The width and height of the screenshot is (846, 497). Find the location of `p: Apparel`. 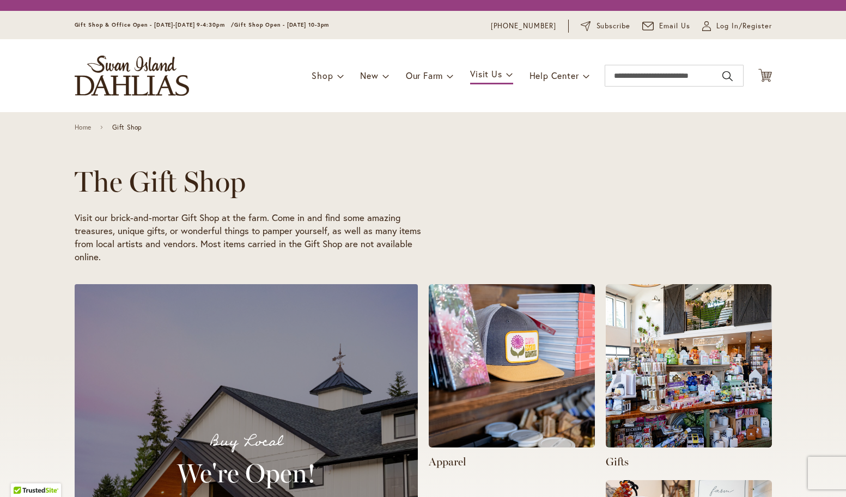

p: Apparel is located at coordinates (511, 462).